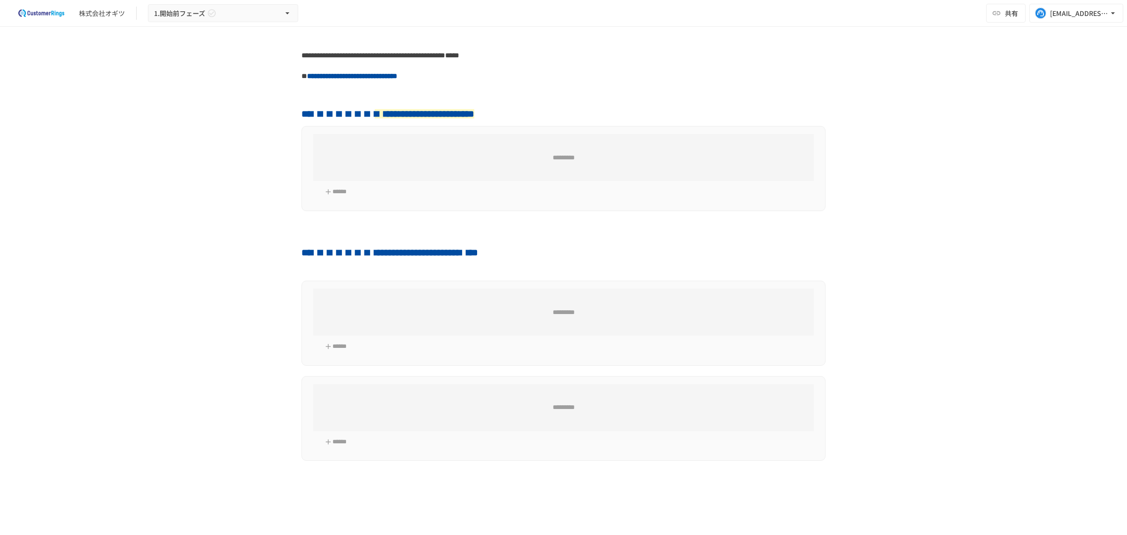 This screenshot has width=1127, height=535. Describe the element at coordinates (223, 13) in the screenshot. I see `button: 1.開始前フェーズ` at that location.